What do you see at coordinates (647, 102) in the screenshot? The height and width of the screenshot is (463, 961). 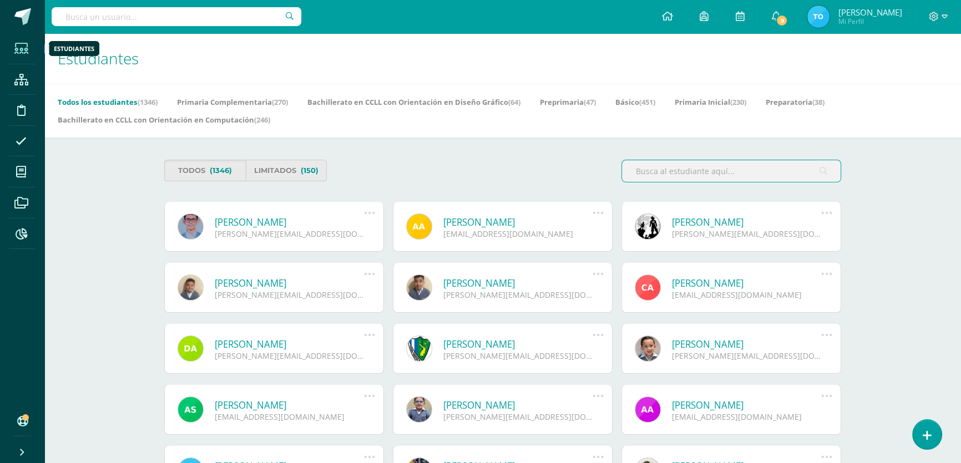 I see `span: (451)` at bounding box center [647, 102].